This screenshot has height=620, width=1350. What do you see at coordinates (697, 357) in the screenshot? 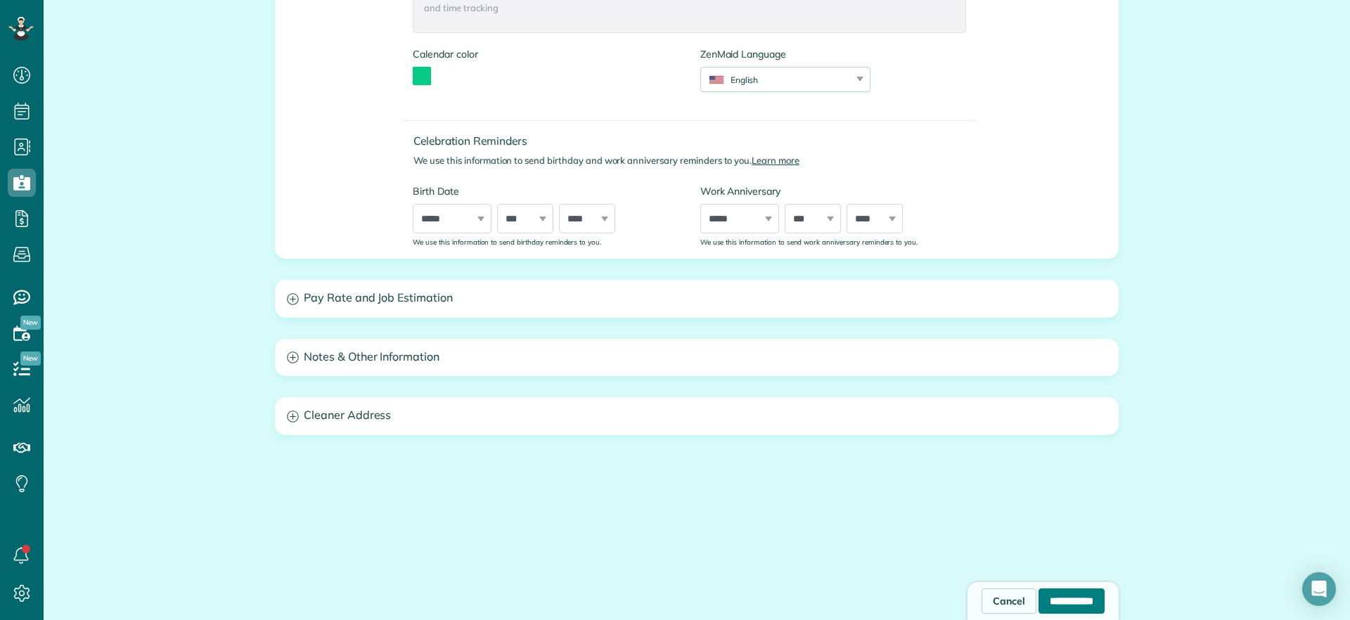
I see `a: Notes & Other Information` at bounding box center [697, 357].